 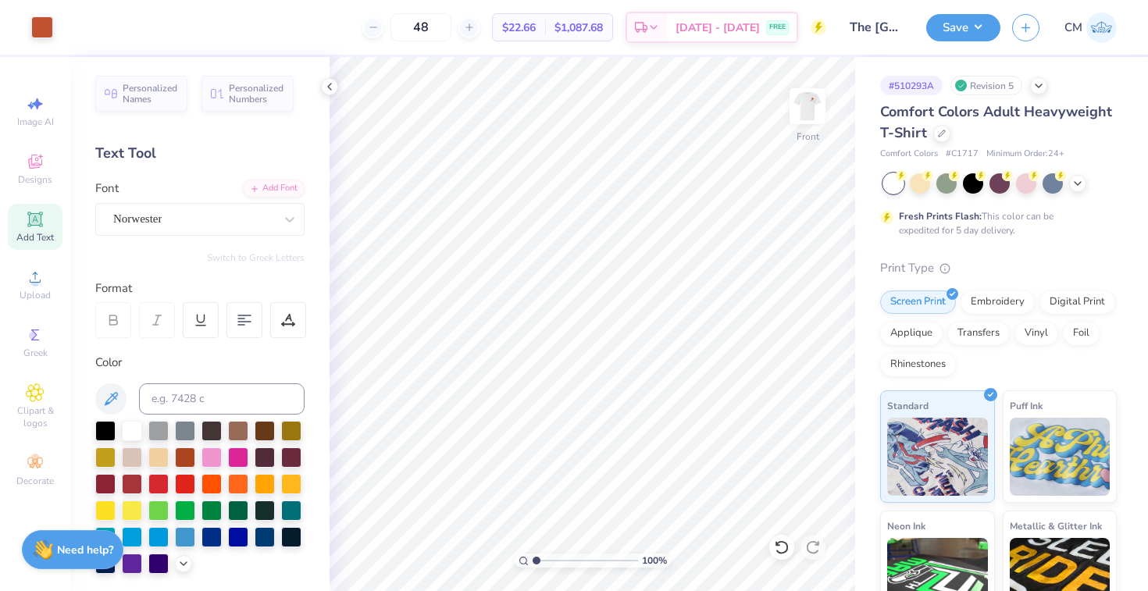 I want to click on div: Screen Print, so click(x=918, y=302).